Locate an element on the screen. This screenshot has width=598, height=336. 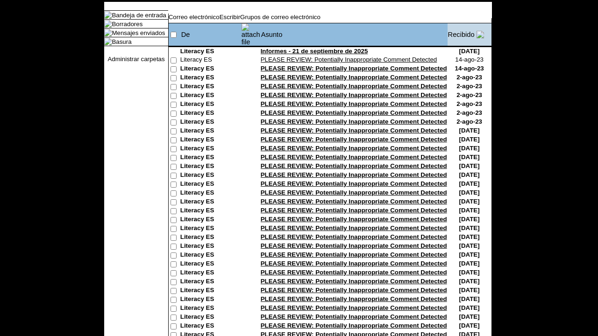
a: De is located at coordinates (185, 35).